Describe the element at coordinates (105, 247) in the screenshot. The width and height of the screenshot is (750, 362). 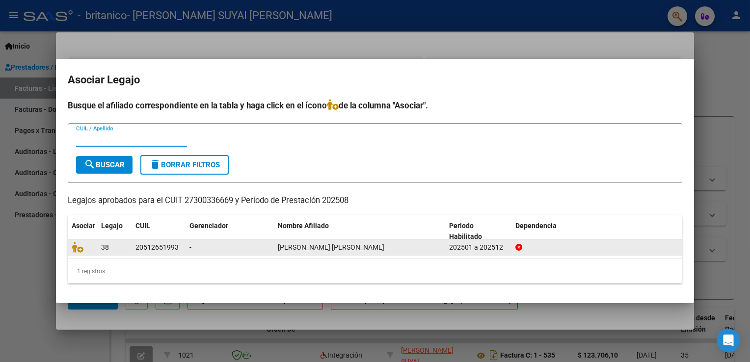
I see `span: 38` at that location.